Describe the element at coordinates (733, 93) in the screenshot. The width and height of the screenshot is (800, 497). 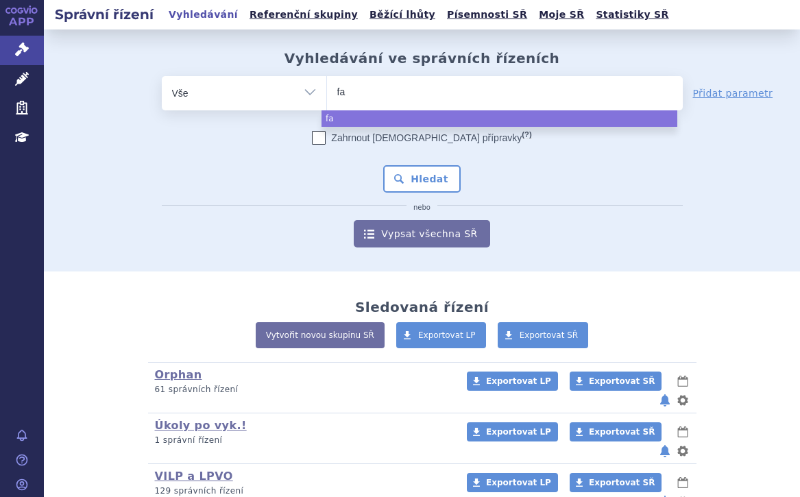
I see `a: Přidat parametr` at that location.